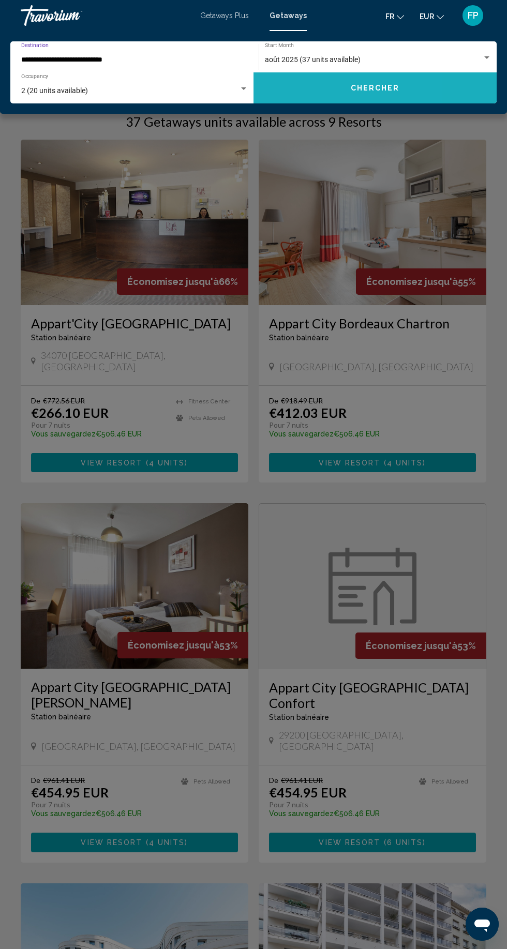  I want to click on button: Change currency, so click(431, 16).